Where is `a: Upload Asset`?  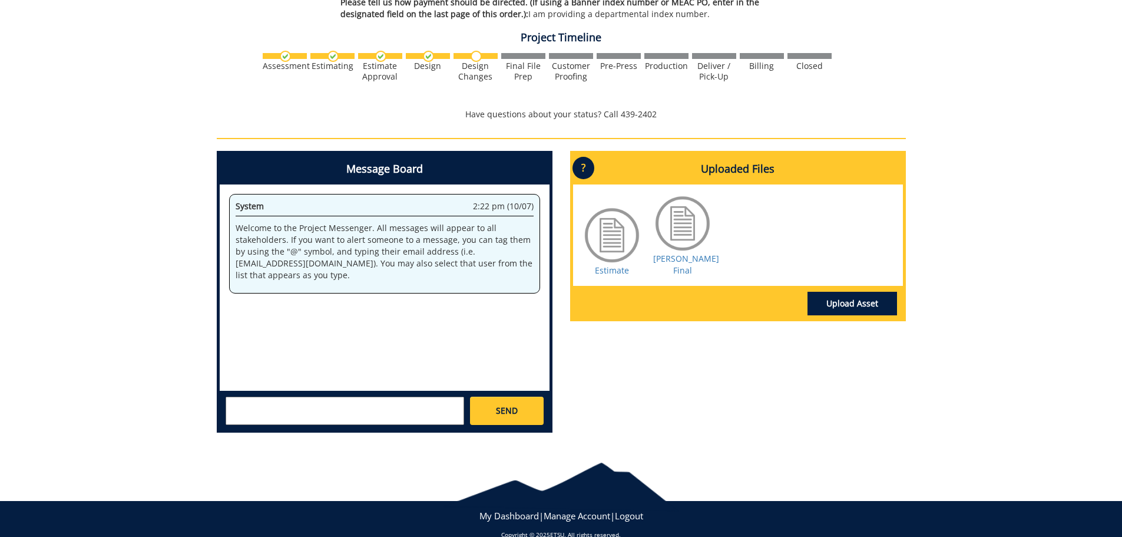 a: Upload Asset is located at coordinates (853, 303).